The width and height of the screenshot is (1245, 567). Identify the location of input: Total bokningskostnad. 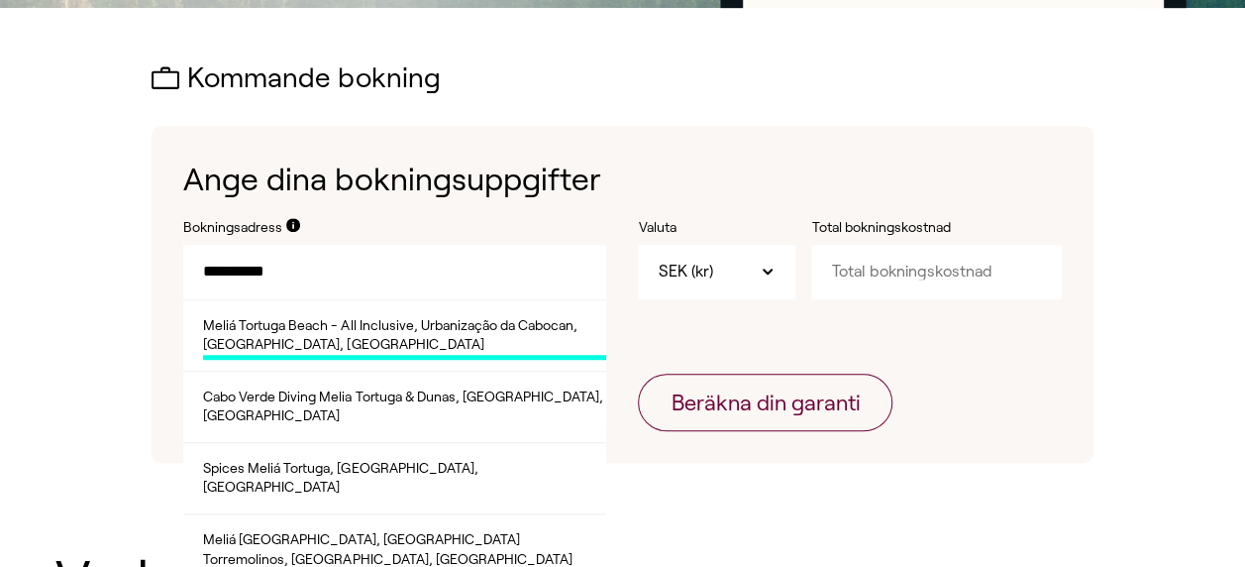
(936, 271).